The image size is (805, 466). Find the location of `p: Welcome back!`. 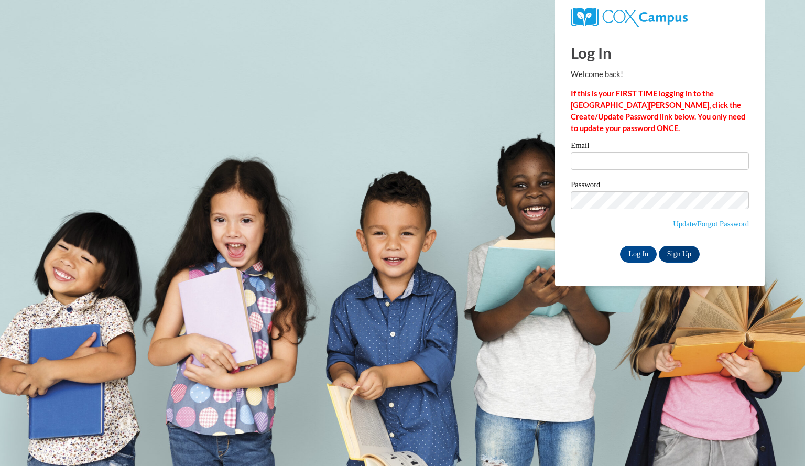

p: Welcome back! is located at coordinates (660, 74).